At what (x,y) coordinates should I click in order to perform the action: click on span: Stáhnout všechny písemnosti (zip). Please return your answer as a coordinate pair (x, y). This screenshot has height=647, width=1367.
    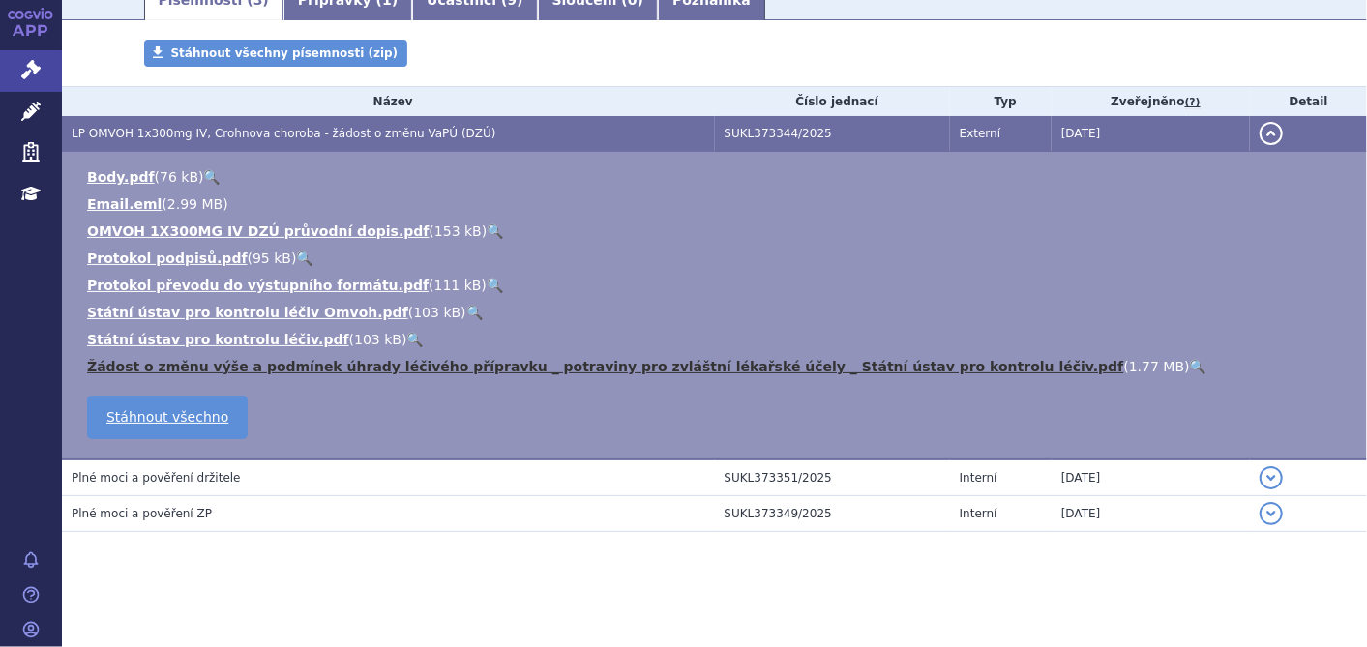
    Looking at the image, I should click on (284, 53).